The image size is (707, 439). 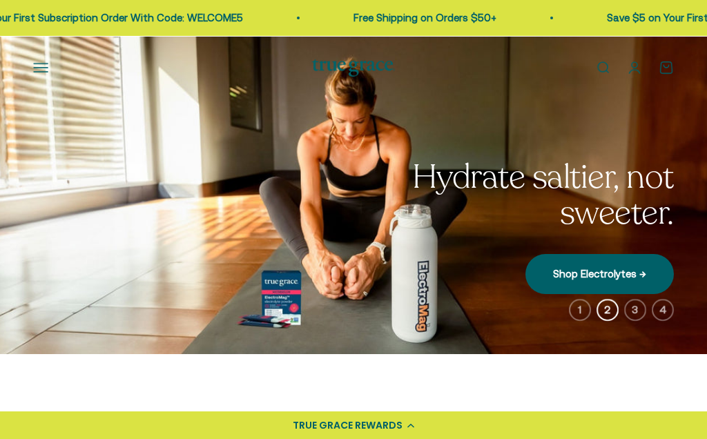 What do you see at coordinates (424, 17) in the screenshot?
I see `a: Free Shipping on Orders $50+` at bounding box center [424, 17].